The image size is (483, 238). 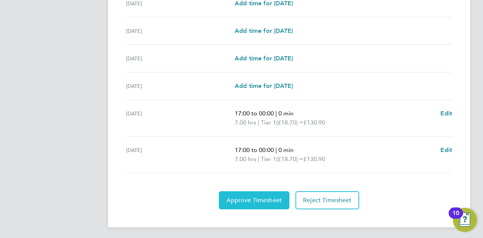 What do you see at coordinates (254, 200) in the screenshot?
I see `span: Approve Timesheet` at bounding box center [254, 200].